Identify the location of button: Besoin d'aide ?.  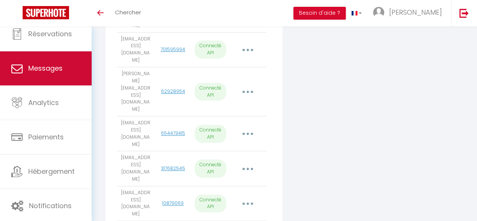
(319, 13).